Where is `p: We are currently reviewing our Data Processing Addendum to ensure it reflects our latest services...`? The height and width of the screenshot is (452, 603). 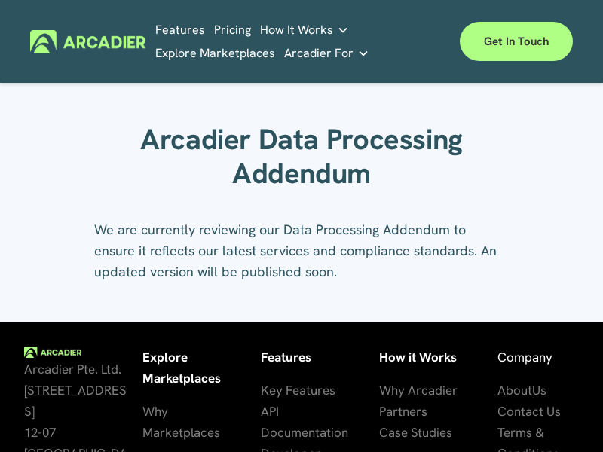 p: We are currently reviewing our Data Processing Addendum to ensure it reflects our latest services... is located at coordinates (301, 251).